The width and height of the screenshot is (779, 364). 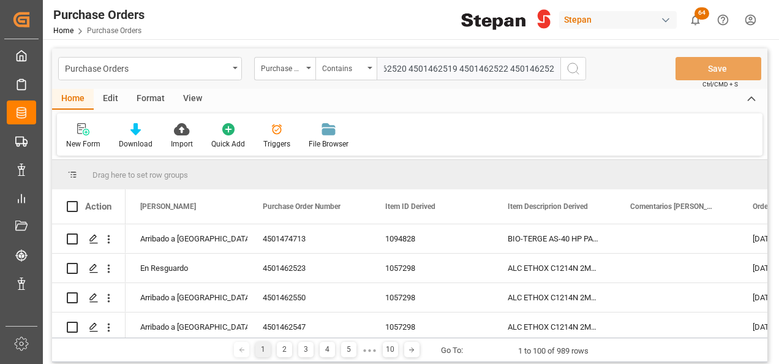 What do you see at coordinates (182, 144) in the screenshot?
I see `div: Import` at bounding box center [182, 144].